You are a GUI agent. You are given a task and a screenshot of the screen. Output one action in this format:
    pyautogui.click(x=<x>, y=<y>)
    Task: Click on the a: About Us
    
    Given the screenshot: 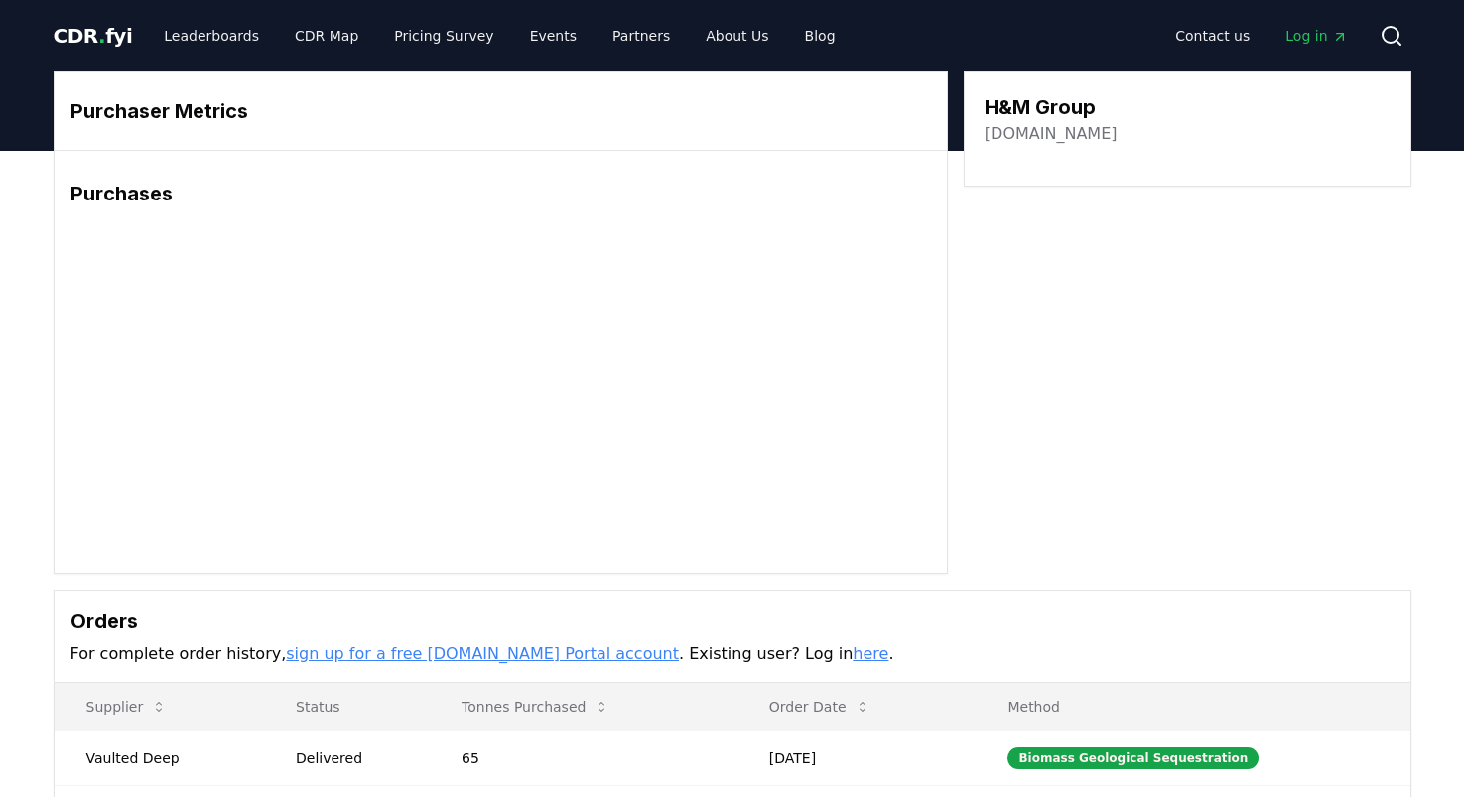 What is the action you would take?
    pyautogui.click(x=736, y=36)
    